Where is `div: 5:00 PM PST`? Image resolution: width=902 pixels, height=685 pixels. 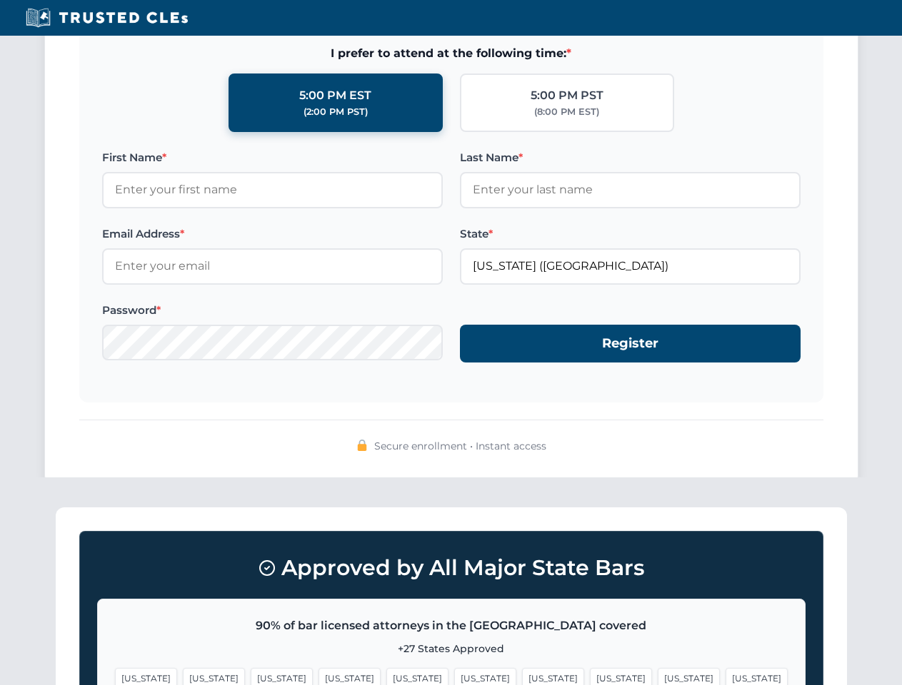
div: 5:00 PM PST is located at coordinates (567, 96).